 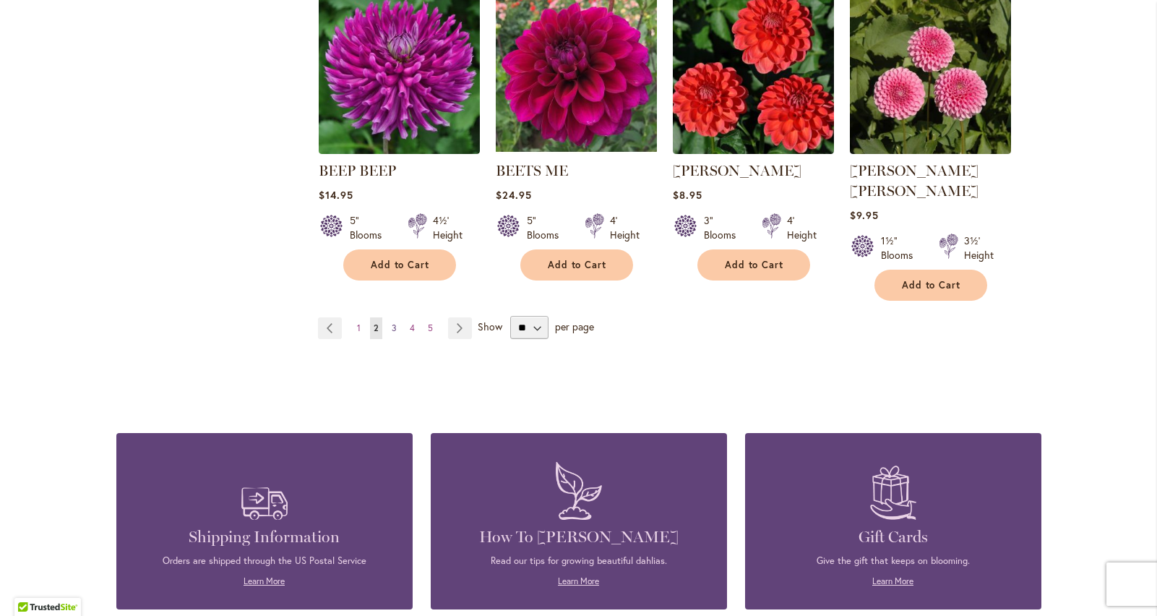 I want to click on span: $9.95, so click(x=864, y=215).